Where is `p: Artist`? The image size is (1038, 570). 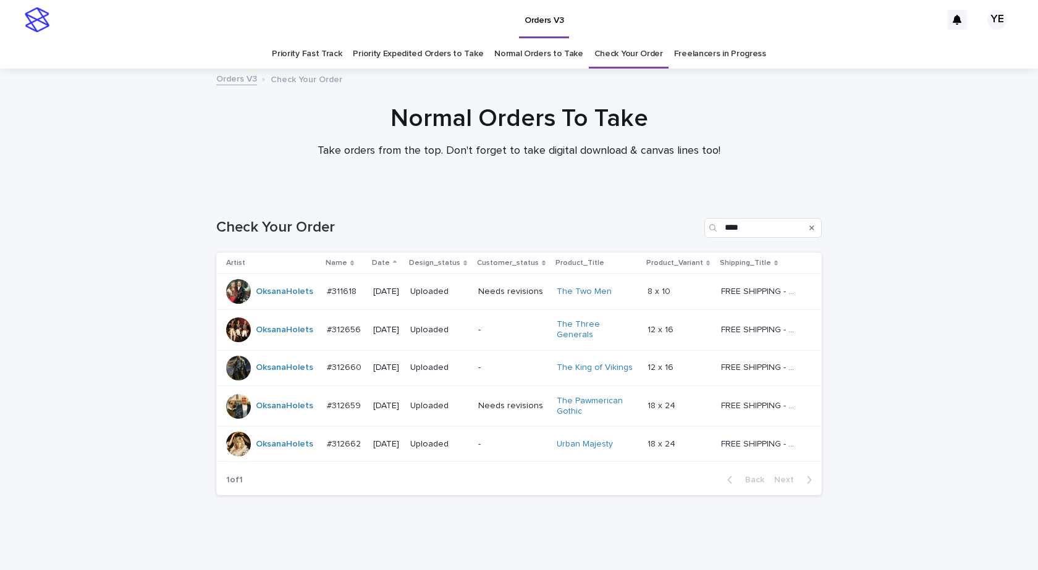 p: Artist is located at coordinates (235, 263).